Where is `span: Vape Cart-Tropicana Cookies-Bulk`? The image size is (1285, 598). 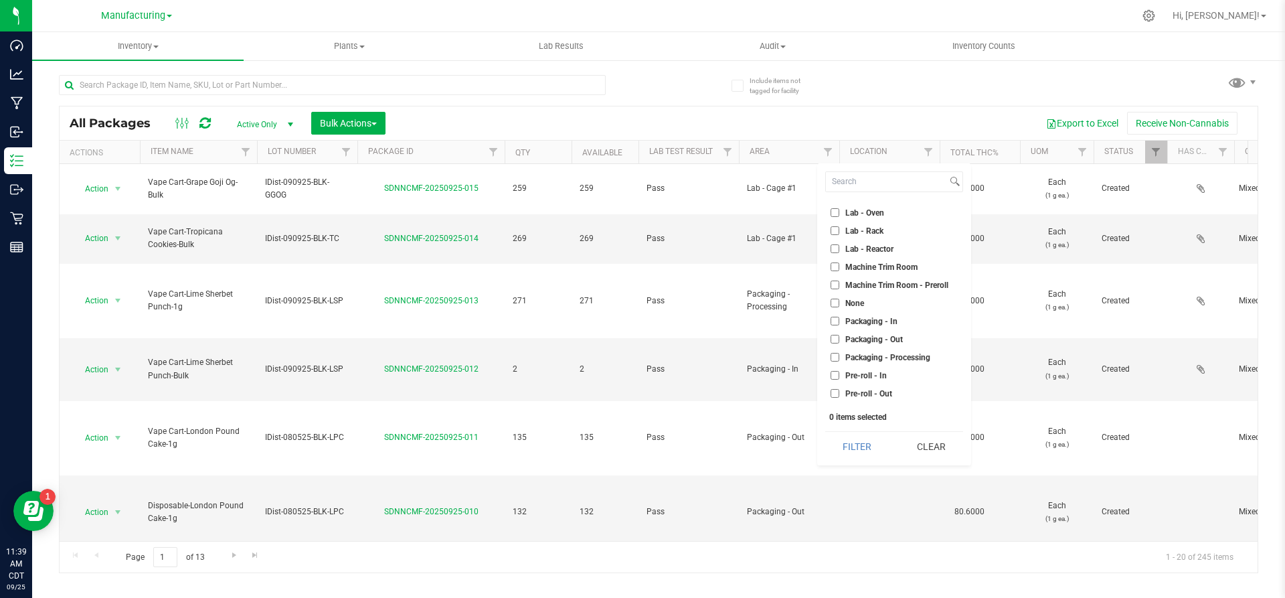
span: Vape Cart-Tropicana Cookies-Bulk is located at coordinates (198, 238).